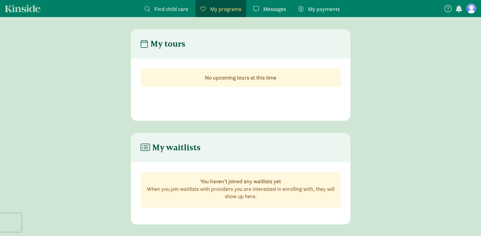 This screenshot has height=236, width=481. I want to click on span: My payments, so click(324, 9).